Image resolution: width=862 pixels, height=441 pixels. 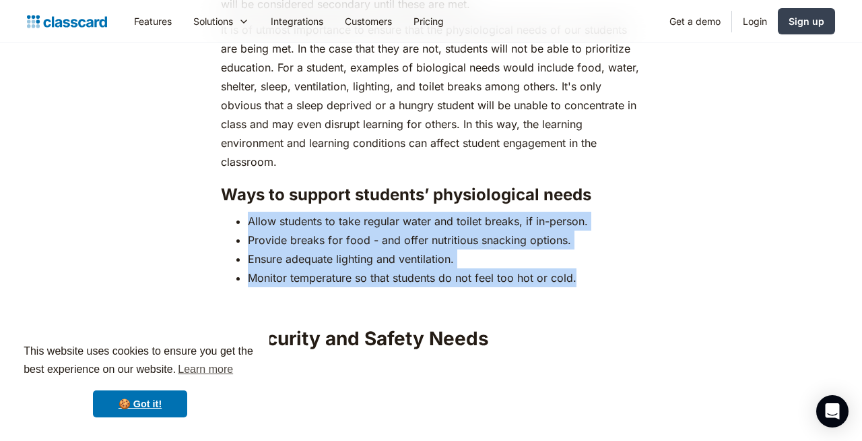 What do you see at coordinates (140, 404) in the screenshot?
I see `a: dismiss cookie message` at bounding box center [140, 404].